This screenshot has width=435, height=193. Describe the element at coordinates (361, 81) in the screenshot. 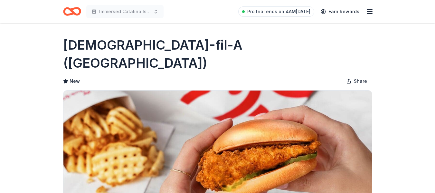

I see `span: Share` at that location.